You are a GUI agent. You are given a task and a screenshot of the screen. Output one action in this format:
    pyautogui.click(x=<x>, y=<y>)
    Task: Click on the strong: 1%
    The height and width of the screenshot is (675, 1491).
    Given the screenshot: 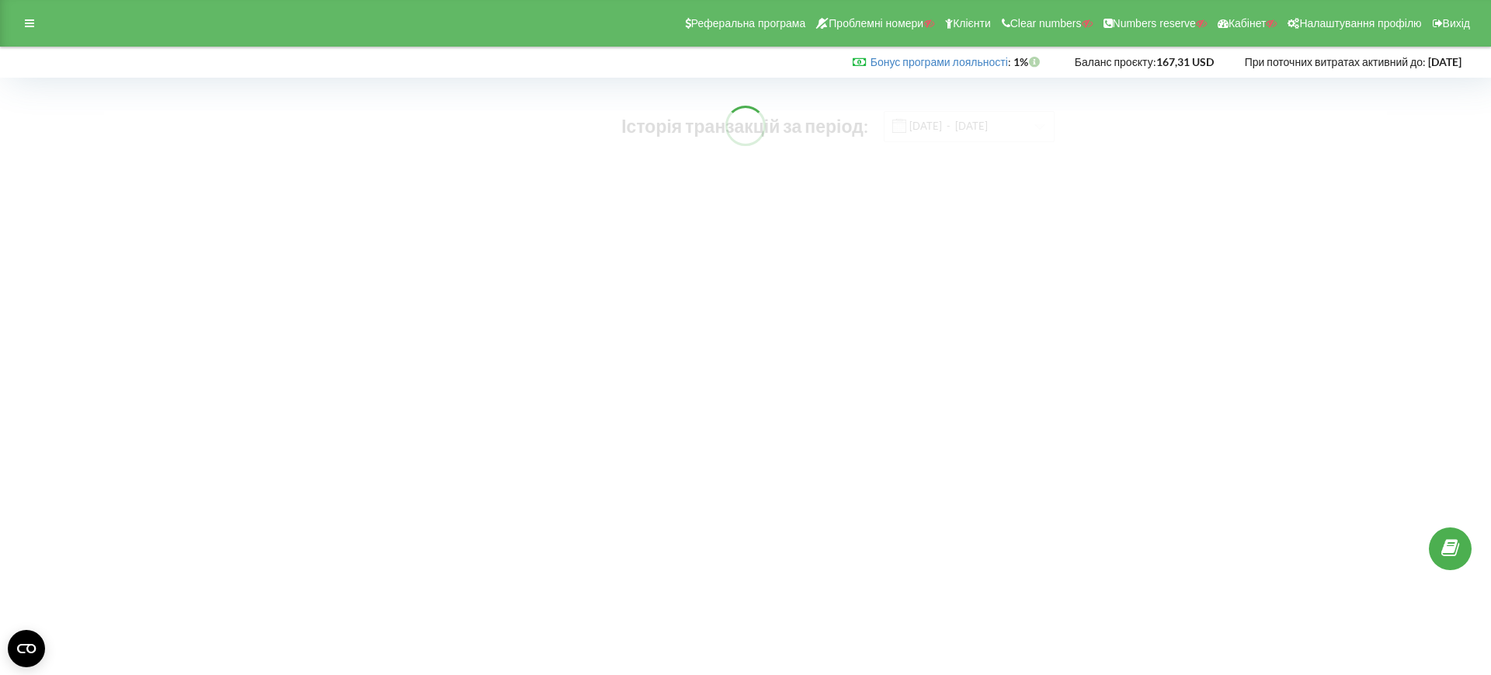 What is the action you would take?
    pyautogui.click(x=1028, y=61)
    